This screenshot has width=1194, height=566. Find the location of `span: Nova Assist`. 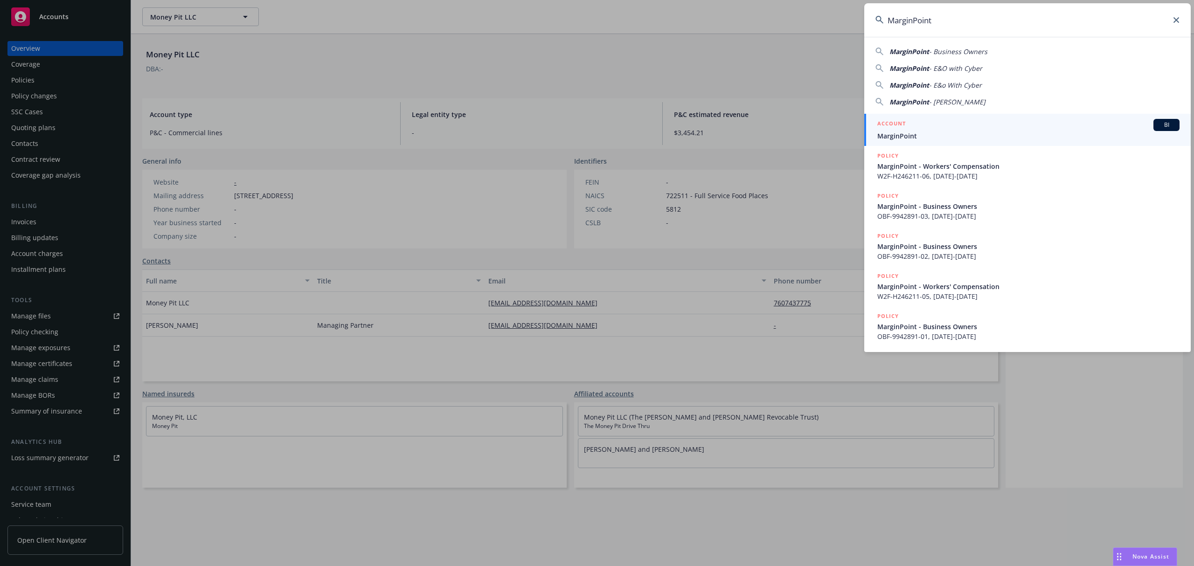

span: Nova Assist is located at coordinates (1150, 556).